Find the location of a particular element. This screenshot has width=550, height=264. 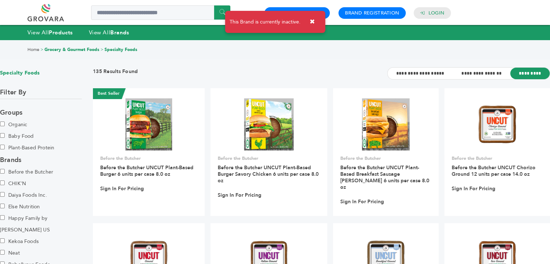

strong: Products is located at coordinates (61, 33).